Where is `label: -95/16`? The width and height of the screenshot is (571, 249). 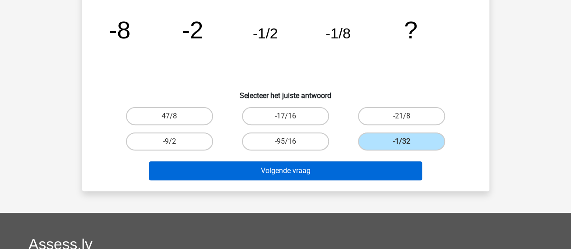
label: -95/16 is located at coordinates (285, 141).